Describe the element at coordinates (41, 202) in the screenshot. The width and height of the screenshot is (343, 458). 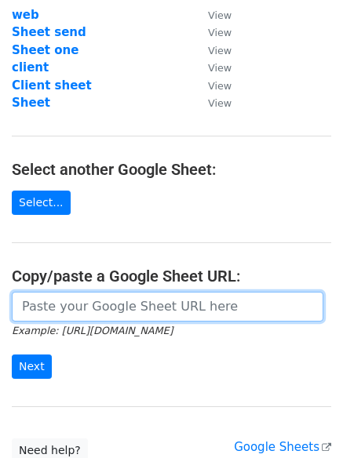
I see `a: Select...` at that location.